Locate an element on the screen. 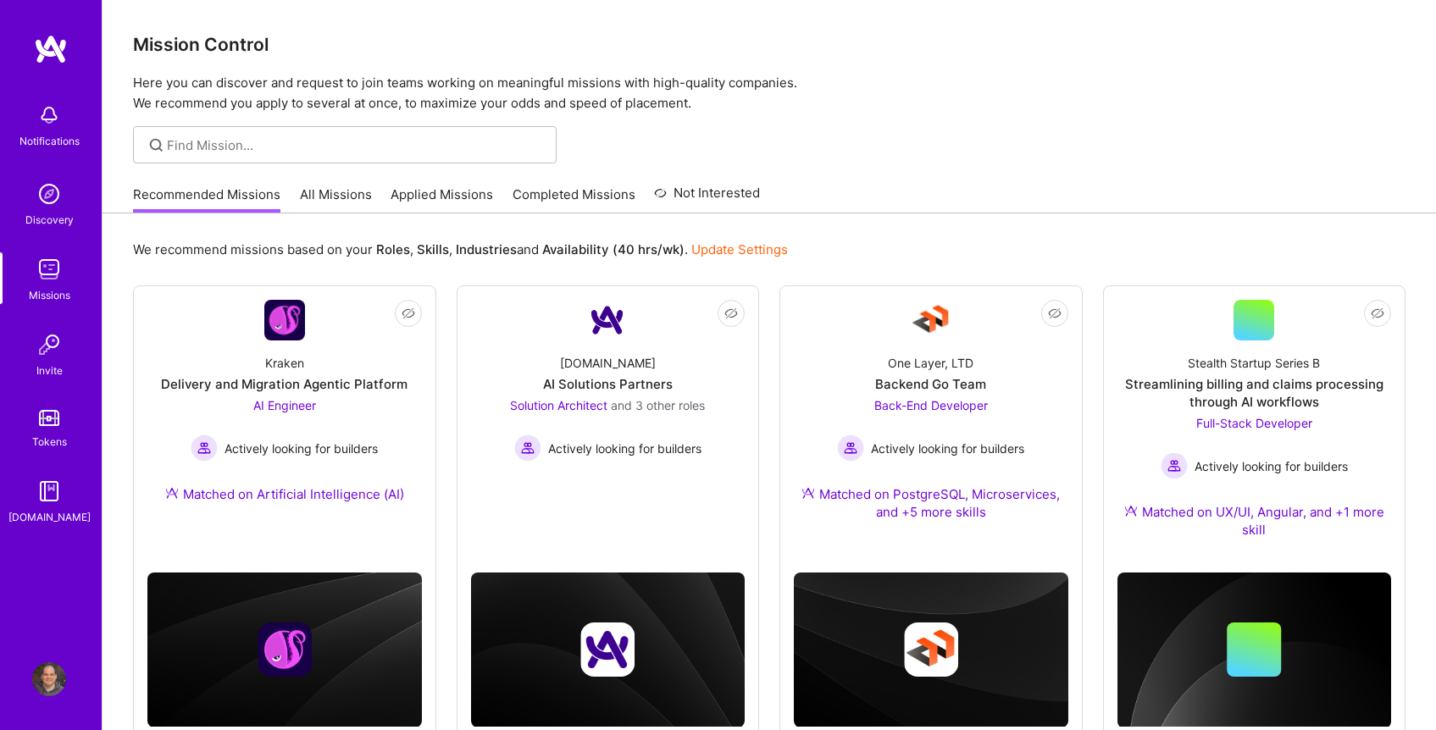 The width and height of the screenshot is (1436, 730). a: Stealth Startup Series BStreamlining billing and claims processing through AI workflowsFull-Stack... is located at coordinates (1255, 430).